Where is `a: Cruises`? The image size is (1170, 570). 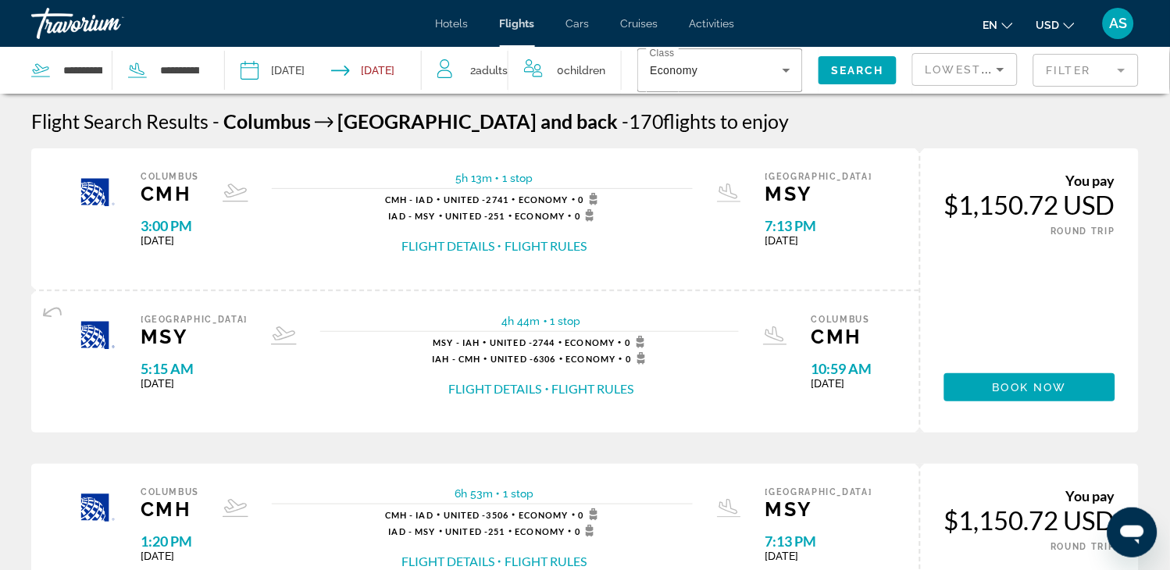 a: Cruises is located at coordinates (640, 23).